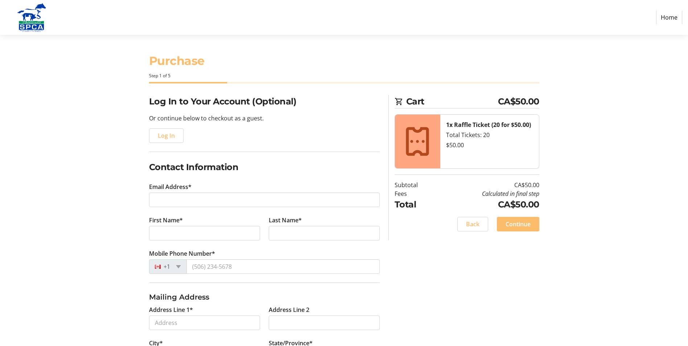  Describe the element at coordinates (344, 61) in the screenshot. I see `h1: Purchase` at that location.